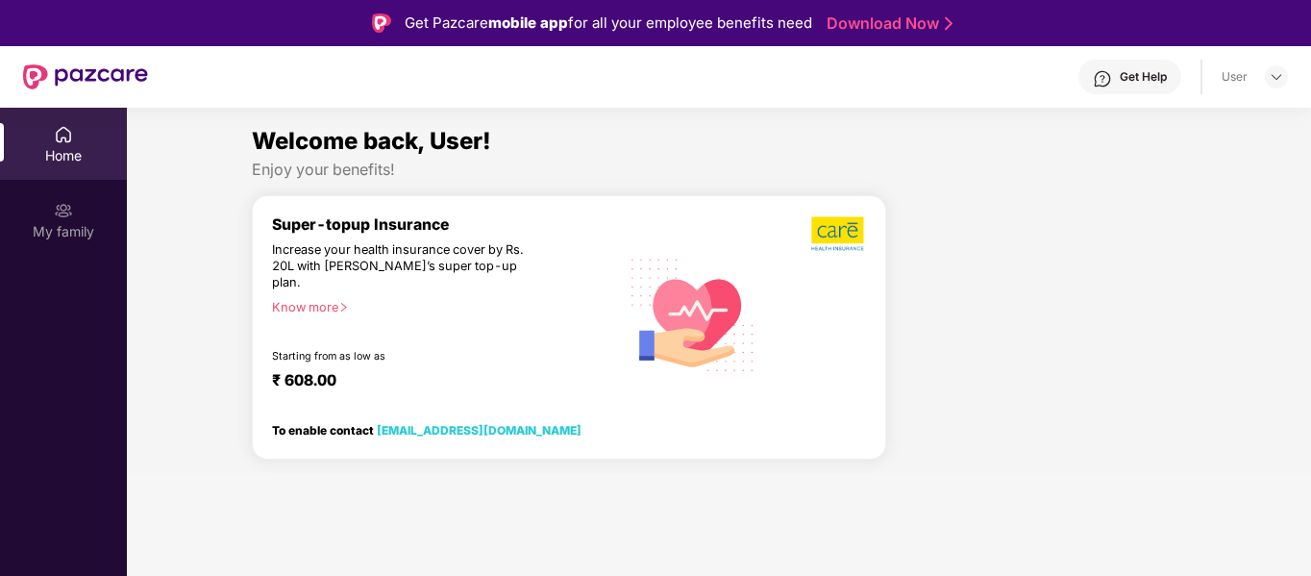  What do you see at coordinates (427, 430) in the screenshot?
I see `div: To enable contact` at bounding box center [427, 430].